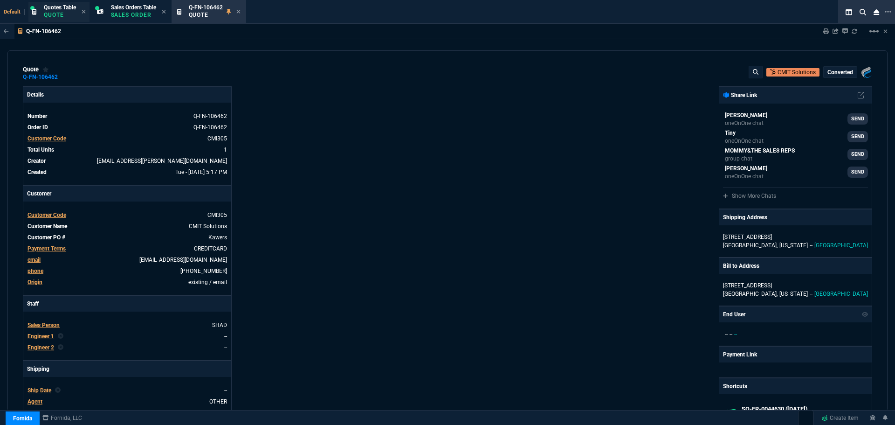 The width and height of the screenshot is (895, 425). What do you see at coordinates (795, 137) in the screenshot?
I see `a: ryan.neptune@fornida.com,seti.shadab@fornida.com` at bounding box center [795, 137].